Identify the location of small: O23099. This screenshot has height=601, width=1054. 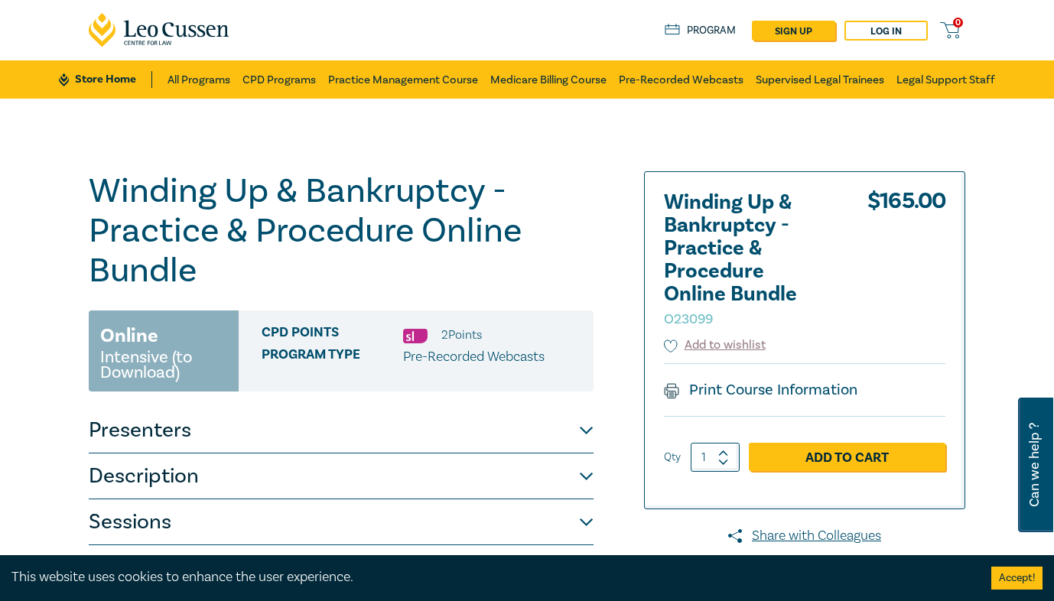
(688, 319).